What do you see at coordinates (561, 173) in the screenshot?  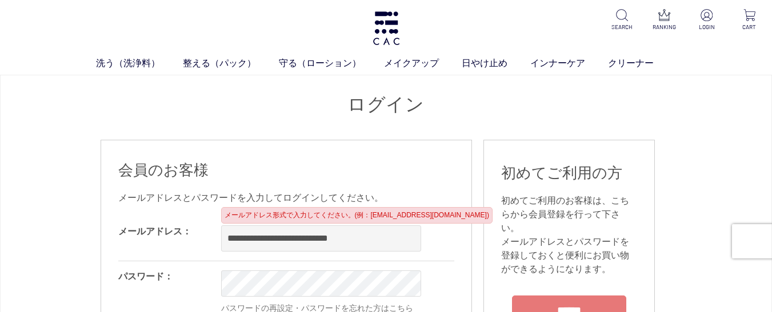 I see `span: 初めてご利用の方` at bounding box center [561, 173].